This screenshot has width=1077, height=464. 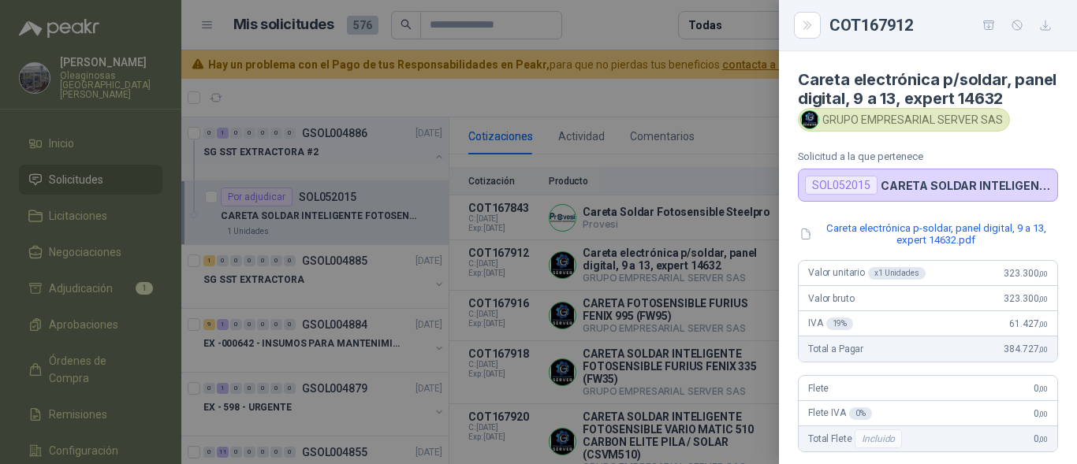 What do you see at coordinates (818, 389) in the screenshot?
I see `span: Flete` at bounding box center [818, 389].